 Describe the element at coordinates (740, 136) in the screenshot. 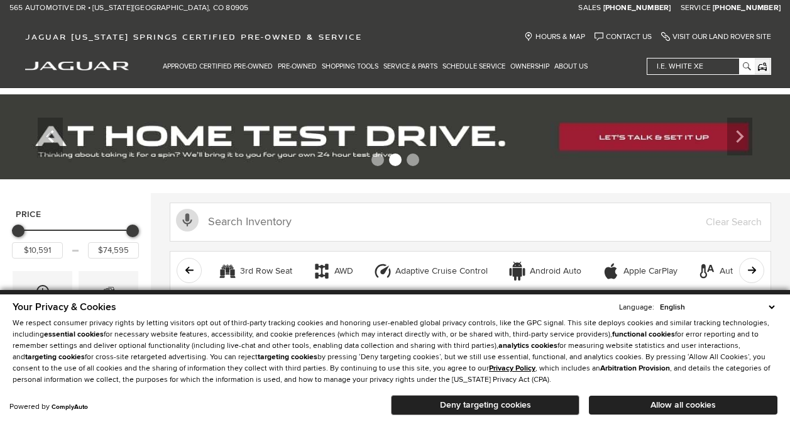

I see `div: Next` at that location.